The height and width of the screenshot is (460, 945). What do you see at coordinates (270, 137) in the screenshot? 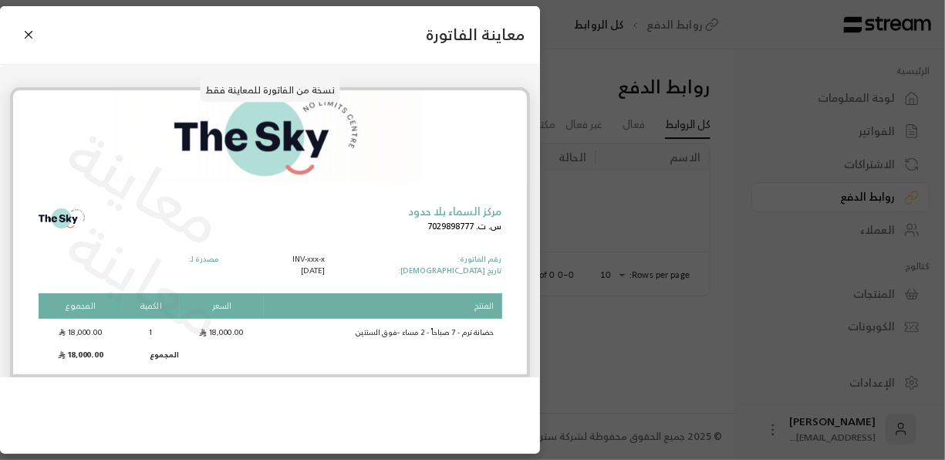
I see `img: photo_2025-08-07_10-07-36_dvldt.jpg` at bounding box center [270, 137].